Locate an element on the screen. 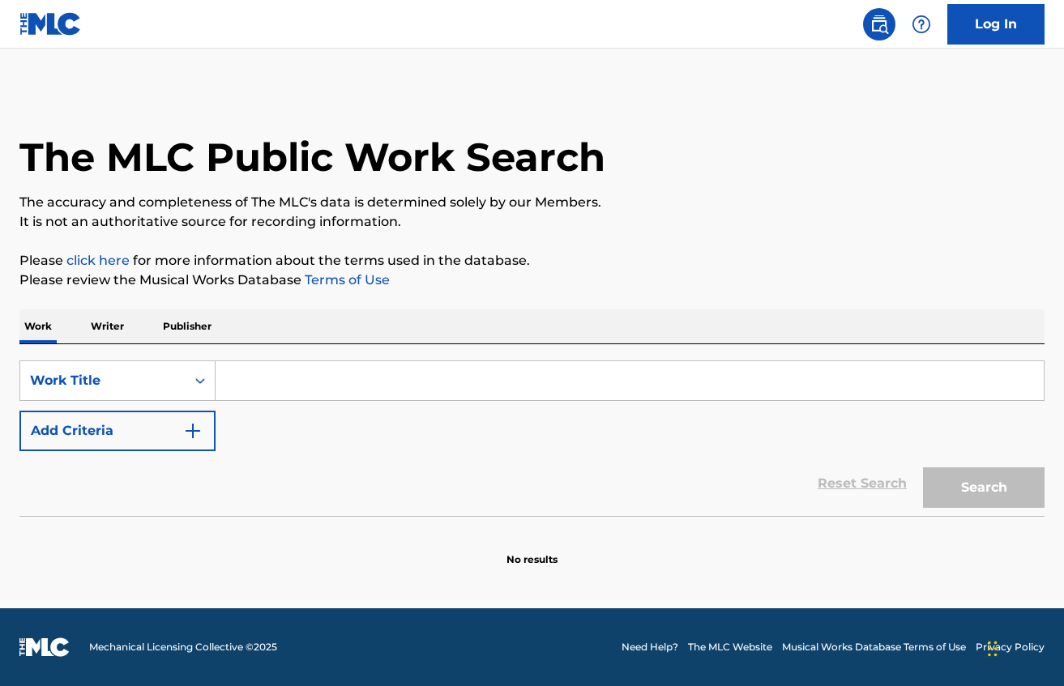 The height and width of the screenshot is (686, 1064). p: It is not an authoritative source for recording information. is located at coordinates (532, 222).